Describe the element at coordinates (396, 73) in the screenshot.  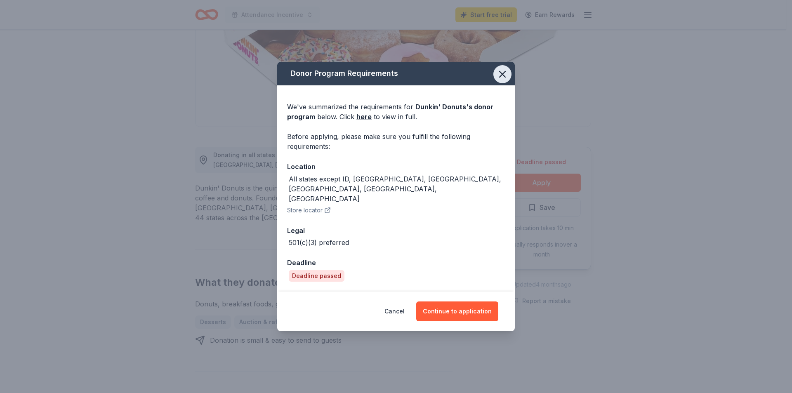
I see `div: Donor Program Requirements` at that location.